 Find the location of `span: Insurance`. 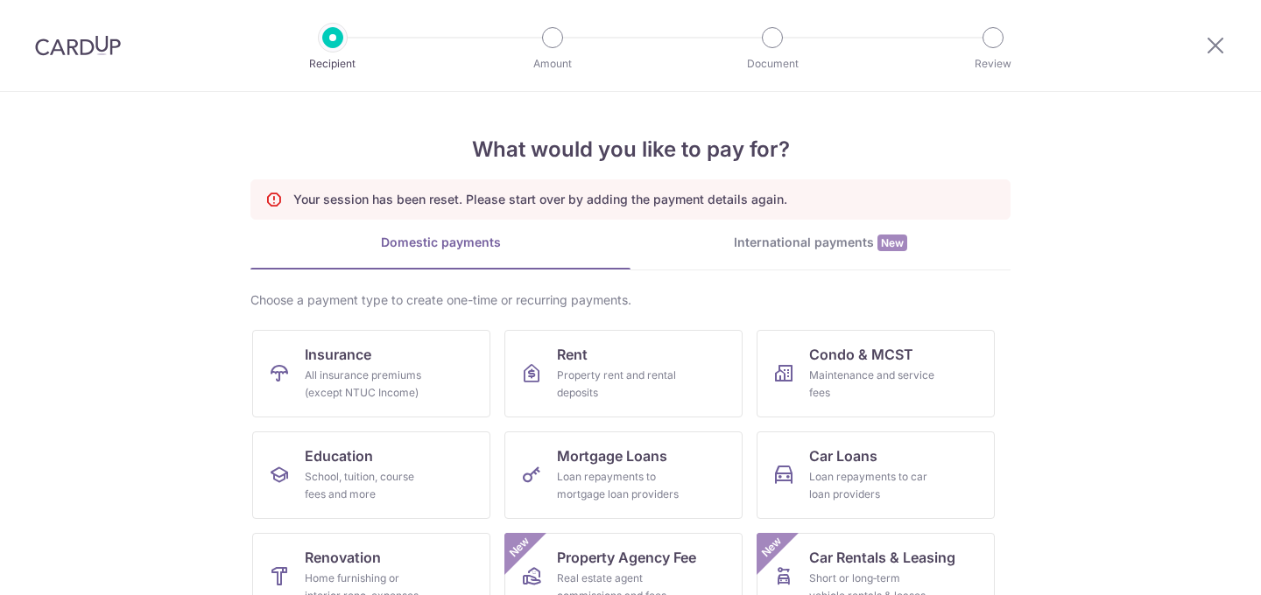

span: Insurance is located at coordinates (338, 355).